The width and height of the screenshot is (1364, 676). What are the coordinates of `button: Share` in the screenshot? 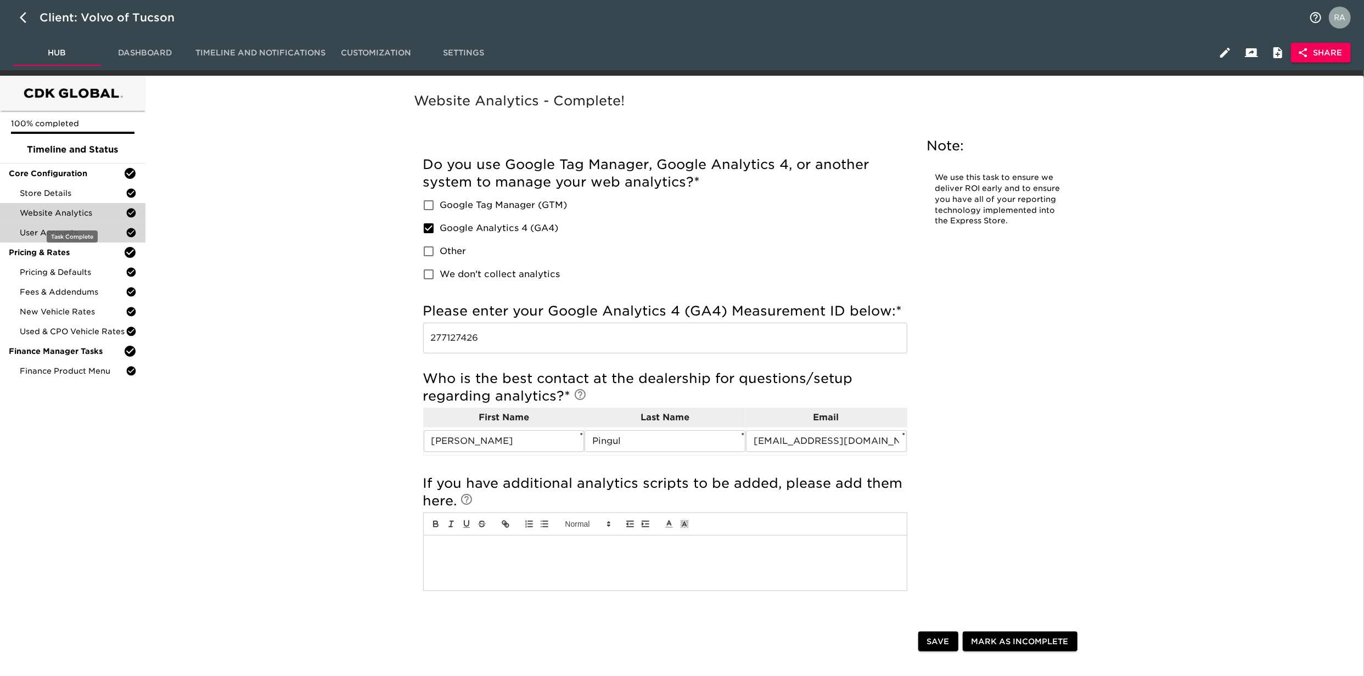 It's located at (1321, 53).